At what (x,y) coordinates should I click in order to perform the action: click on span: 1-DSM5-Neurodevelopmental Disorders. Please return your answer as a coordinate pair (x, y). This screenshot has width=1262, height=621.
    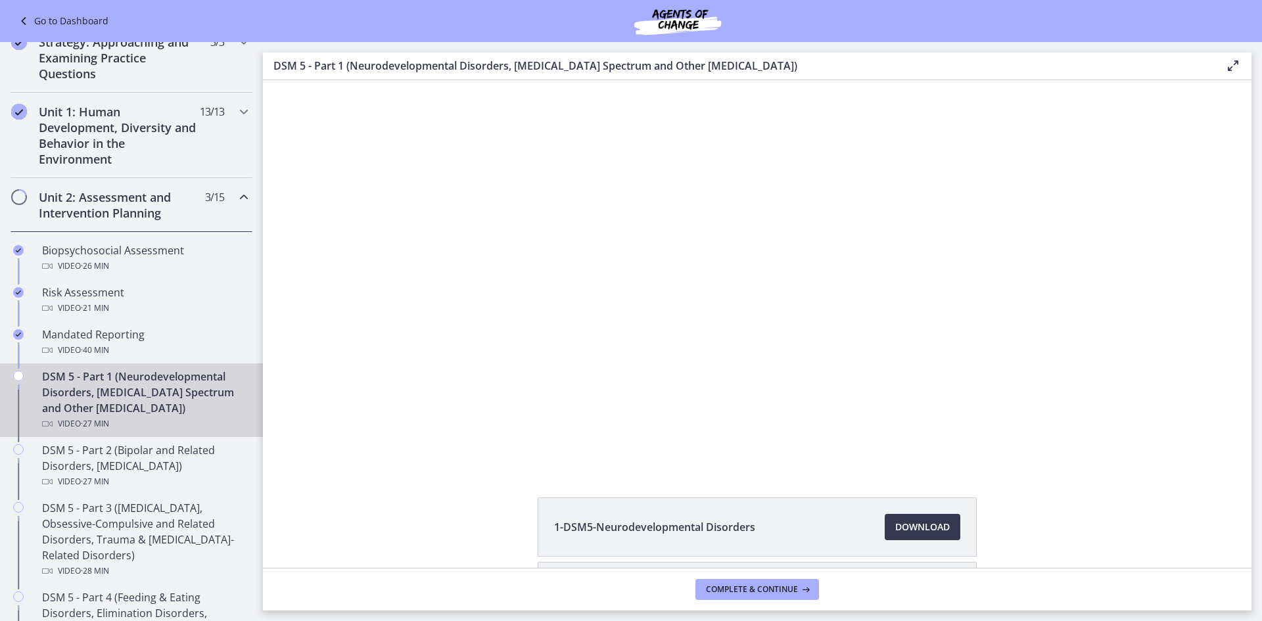
    Looking at the image, I should click on (655, 527).